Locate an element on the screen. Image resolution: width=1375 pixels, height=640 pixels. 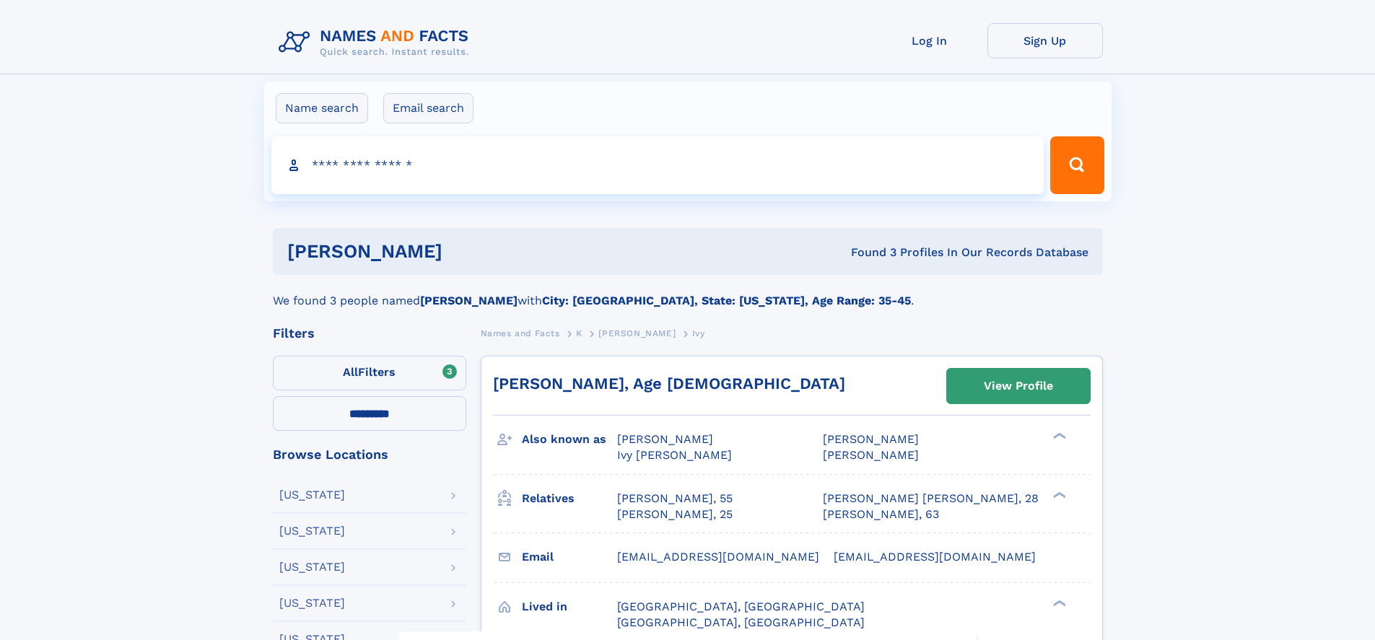
span: Ivy is located at coordinates (698, 333).